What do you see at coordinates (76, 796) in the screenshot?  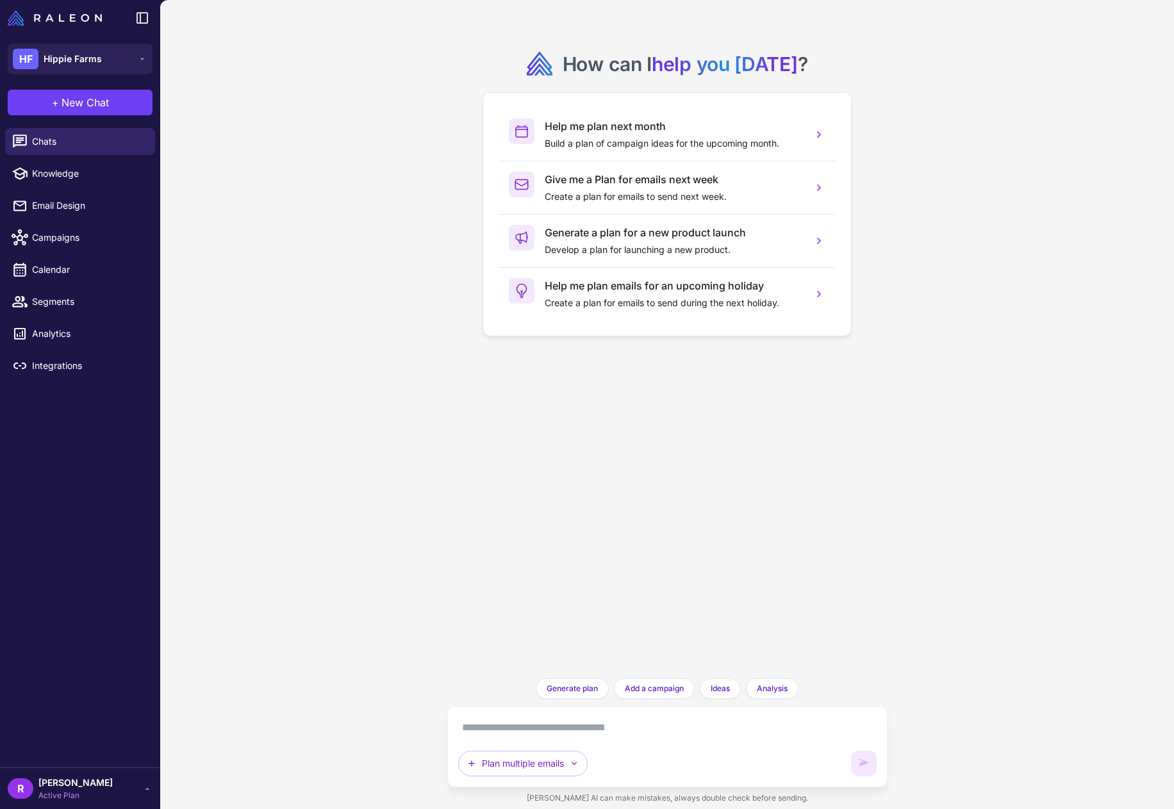 I see `span: Active Plan` at bounding box center [76, 796].